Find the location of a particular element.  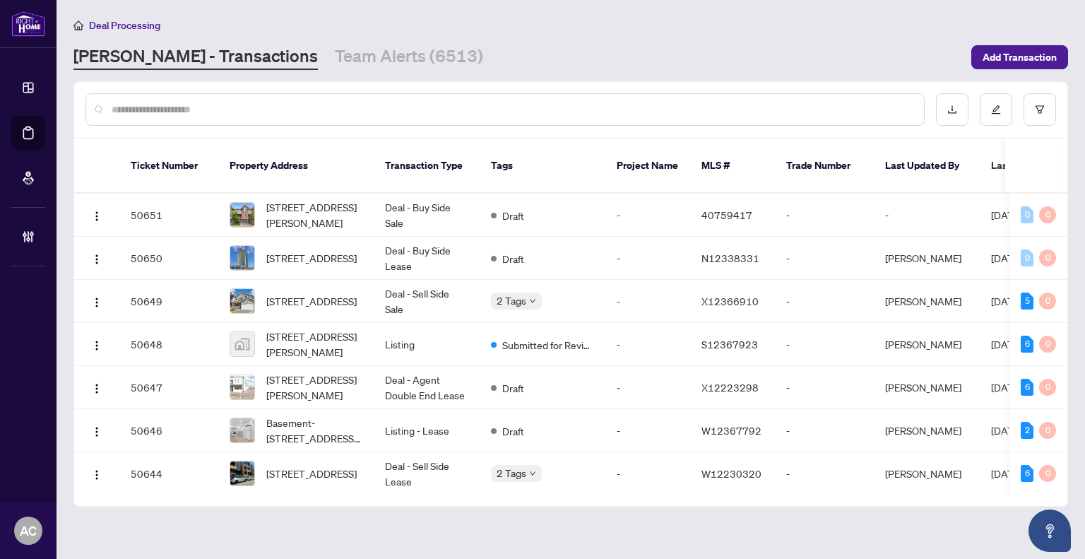

td: Deal - Agent Double End Lease is located at coordinates (427, 387).